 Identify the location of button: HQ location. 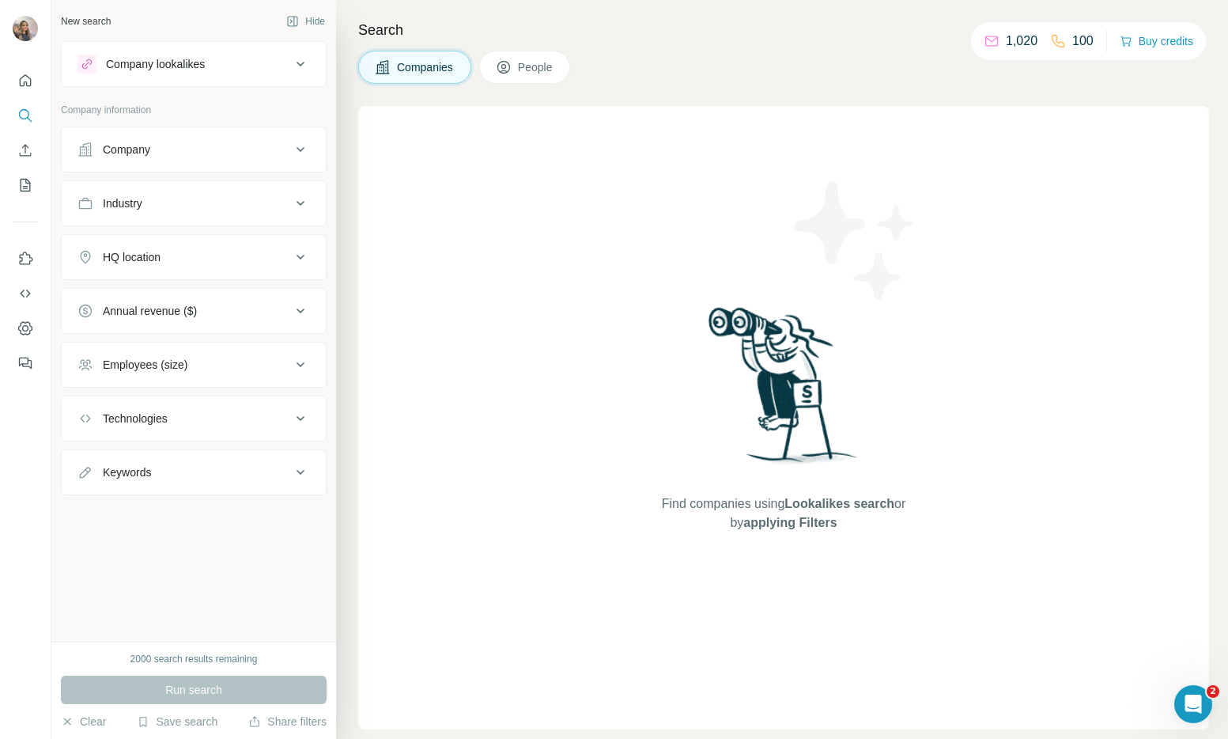
(194, 257).